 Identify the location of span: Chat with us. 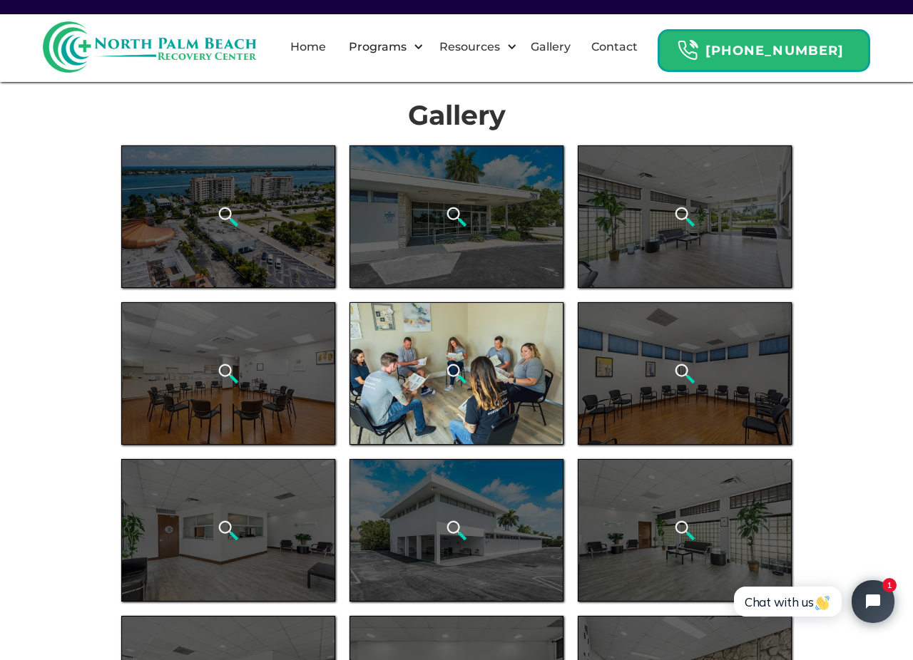
(69, 34).